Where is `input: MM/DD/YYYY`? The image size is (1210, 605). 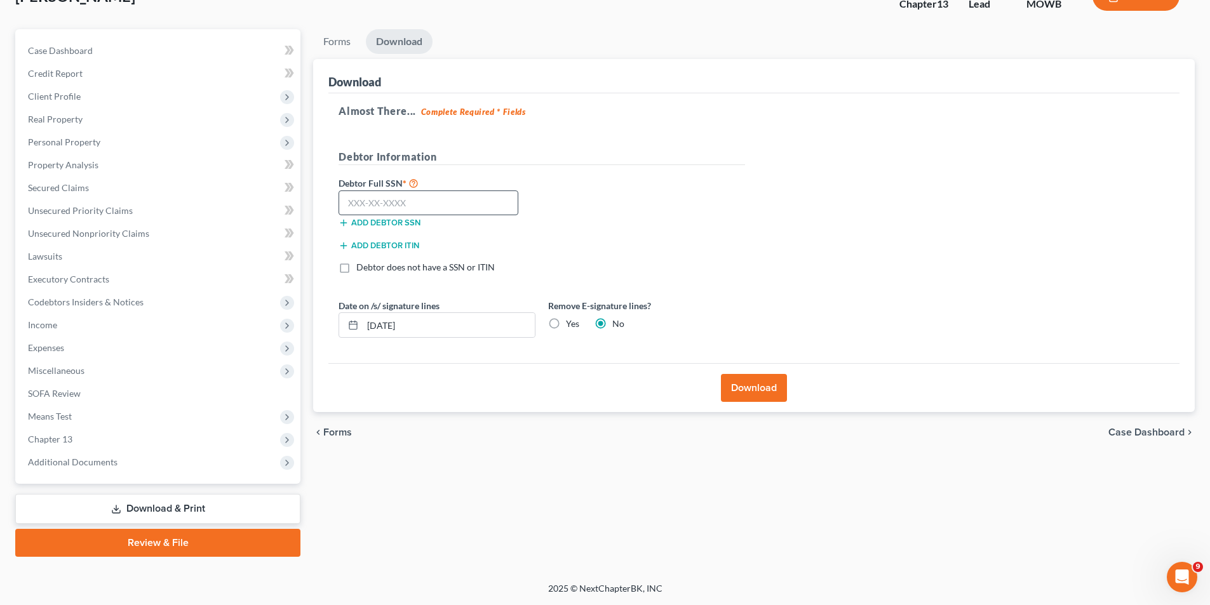 input: MM/DD/YYYY is located at coordinates (448, 325).